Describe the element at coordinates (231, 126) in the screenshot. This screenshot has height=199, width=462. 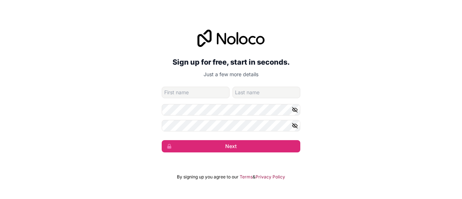
I see `input: Confirm password` at that location.